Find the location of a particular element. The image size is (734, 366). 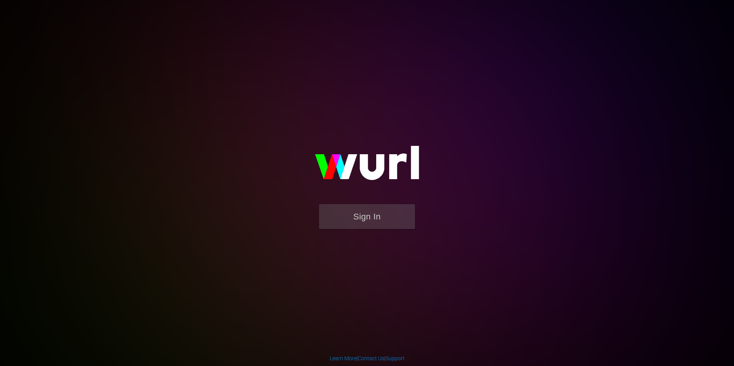

button: Sign In is located at coordinates (367, 216).